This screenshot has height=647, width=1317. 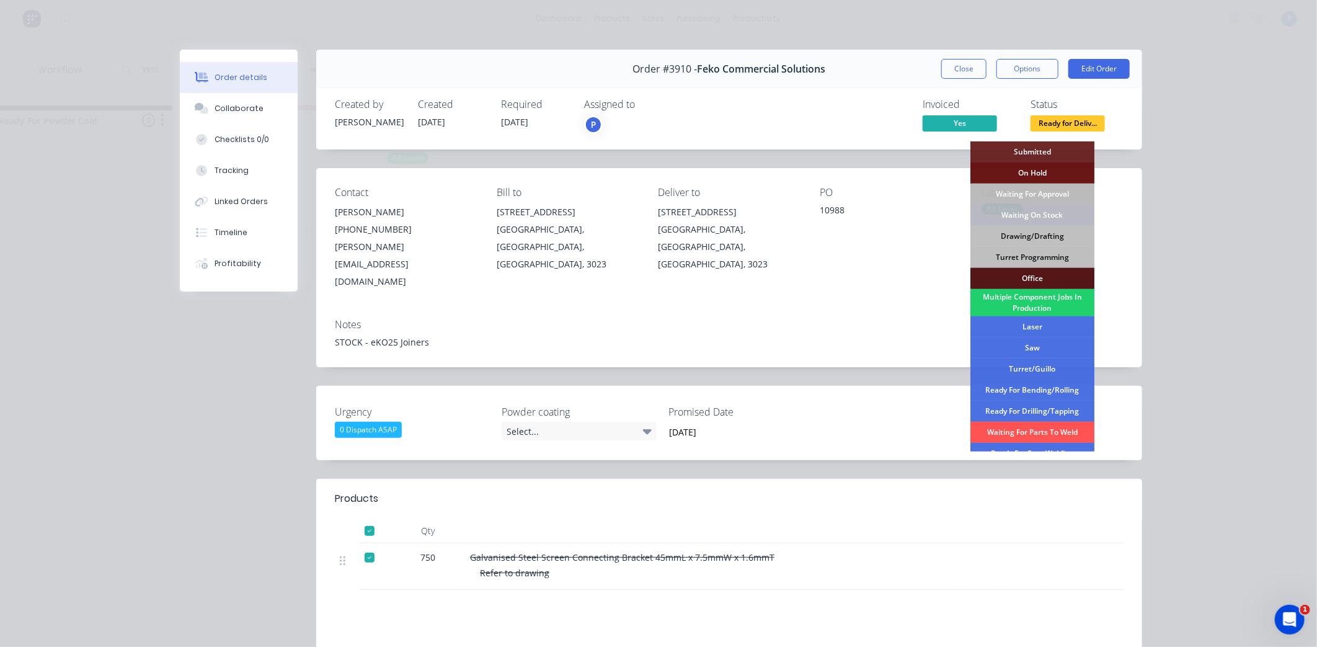 What do you see at coordinates (239, 171) in the screenshot?
I see `button: Tracking` at bounding box center [239, 171].